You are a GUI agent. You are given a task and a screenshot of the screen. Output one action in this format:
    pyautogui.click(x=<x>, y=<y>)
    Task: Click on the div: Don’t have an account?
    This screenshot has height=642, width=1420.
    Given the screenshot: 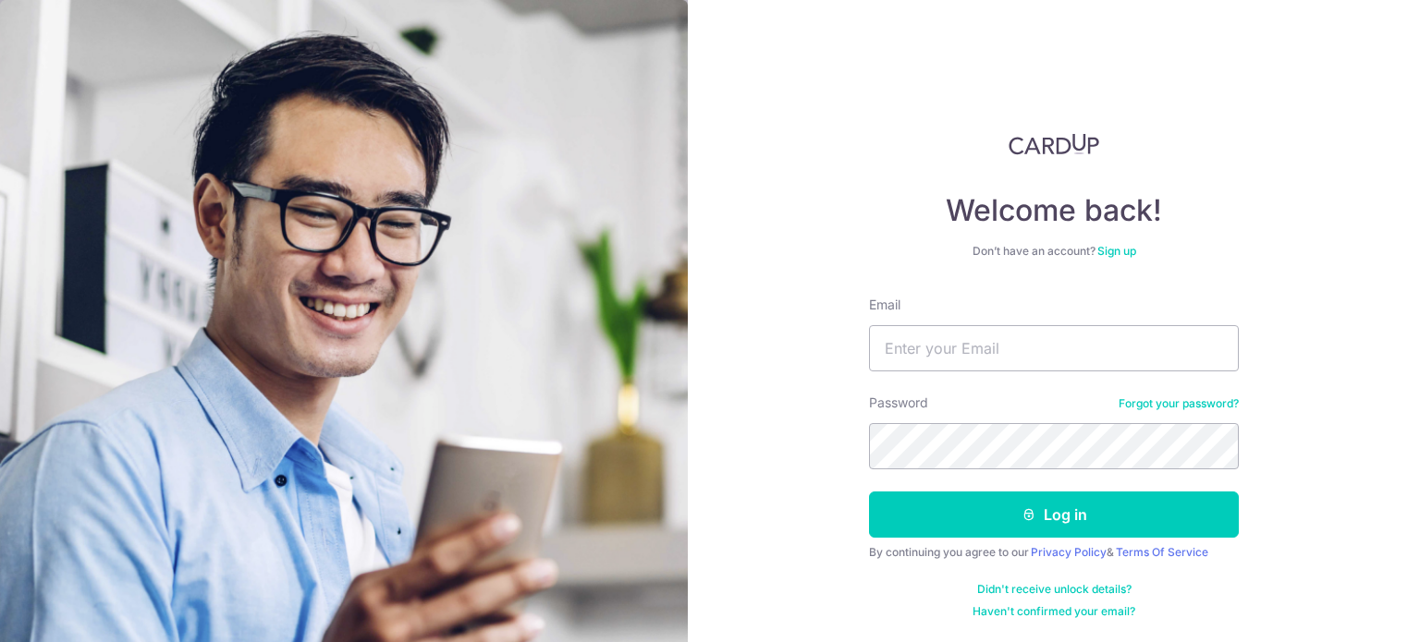 What is the action you would take?
    pyautogui.click(x=1054, y=251)
    